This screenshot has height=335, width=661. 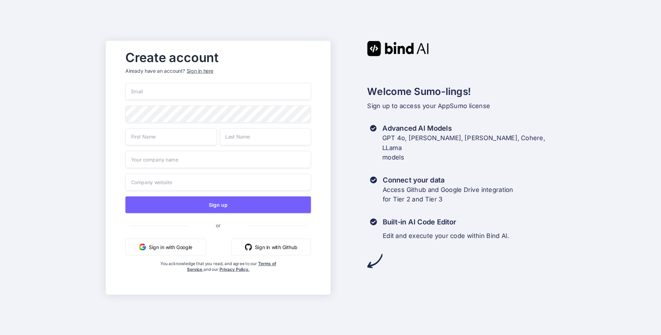 What do you see at coordinates (461, 91) in the screenshot?
I see `h2: Welcome Sumo-lings!` at bounding box center [461, 91].